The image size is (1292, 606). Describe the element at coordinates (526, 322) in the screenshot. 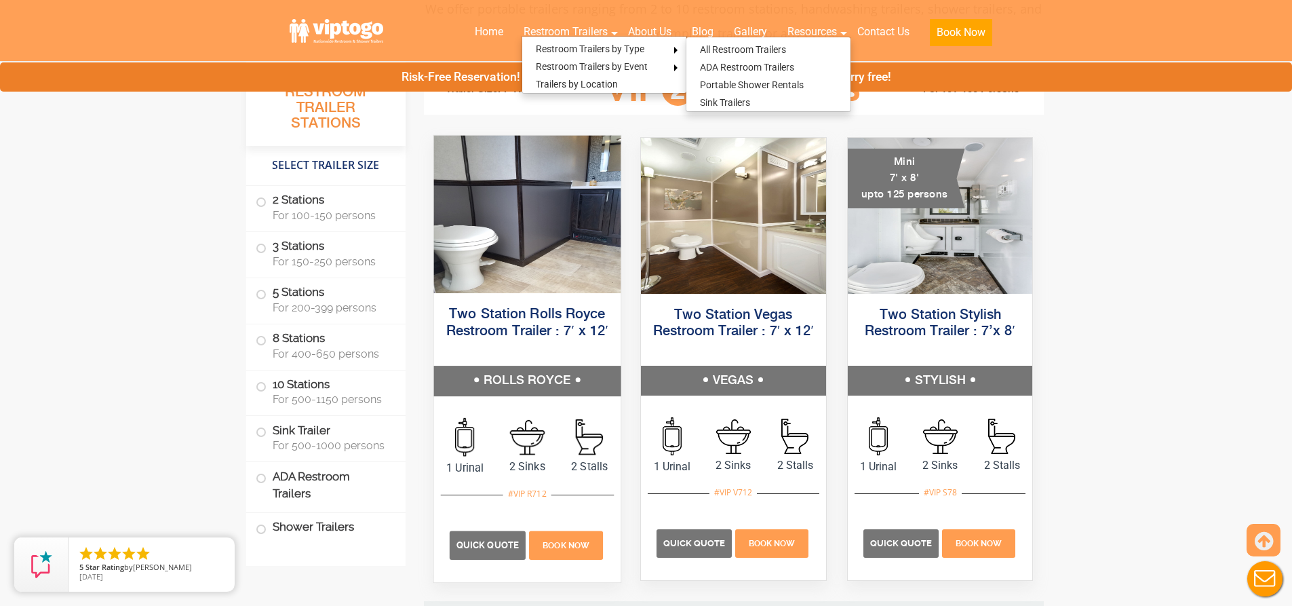

I see `a: Two Station Rolls Royce Restroom Trailer : 7′ x 12′` at that location.